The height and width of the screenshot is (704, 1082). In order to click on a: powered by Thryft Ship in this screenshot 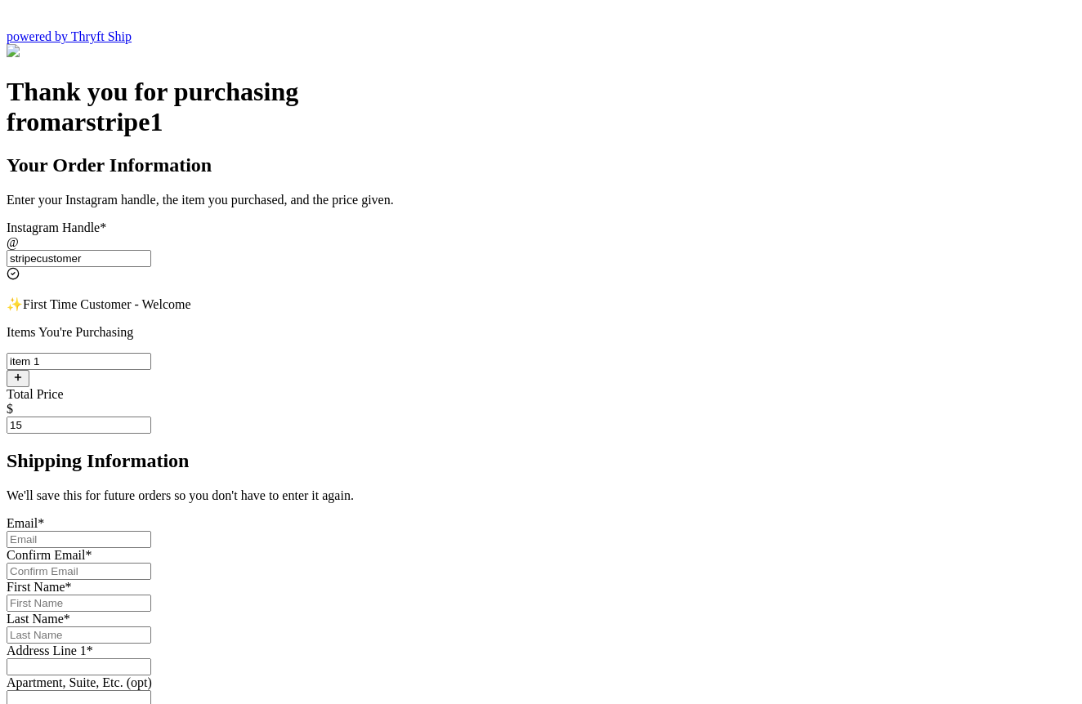, I will do `click(69, 36)`.